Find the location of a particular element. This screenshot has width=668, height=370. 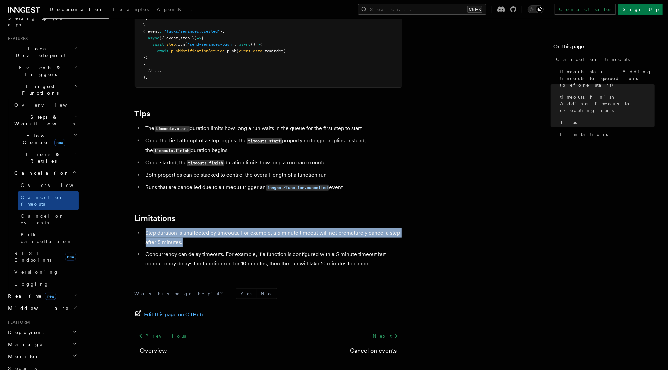

a: REST Endpointsnew is located at coordinates (45, 257).